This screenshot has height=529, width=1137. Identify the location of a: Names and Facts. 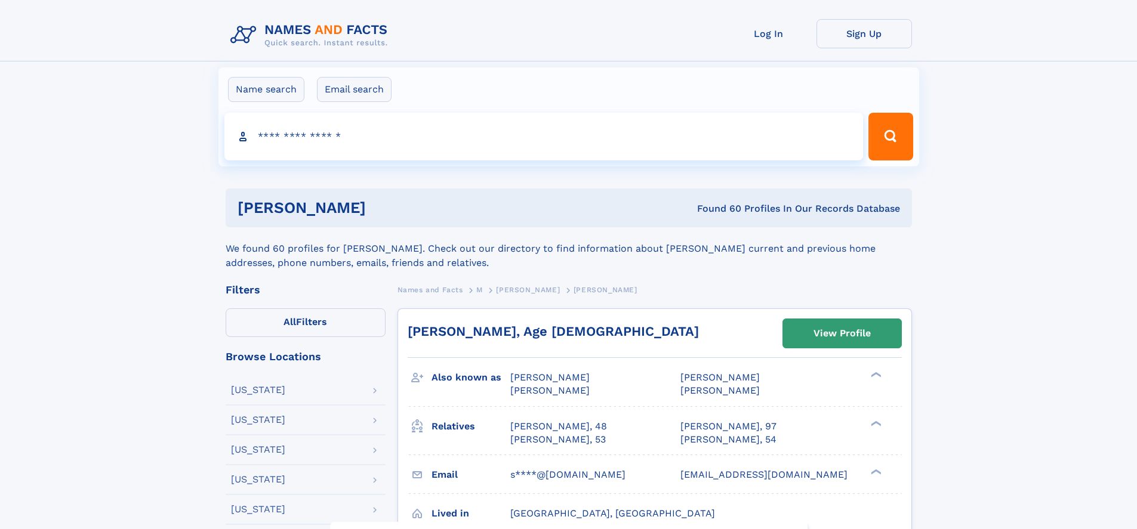
(430, 290).